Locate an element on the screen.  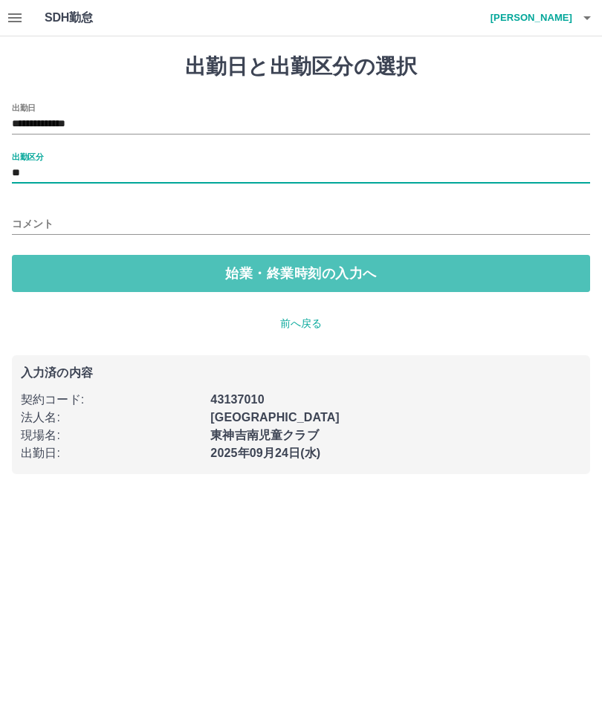
p: 入力済の内容 is located at coordinates (301, 373).